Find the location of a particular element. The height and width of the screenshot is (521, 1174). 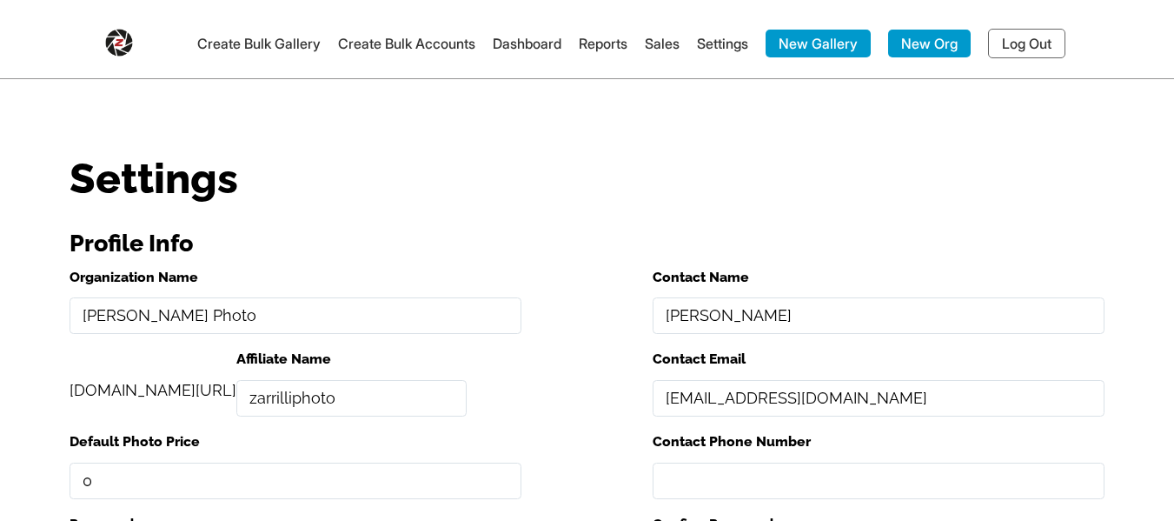

label: Contact Email is located at coordinates (879, 359).